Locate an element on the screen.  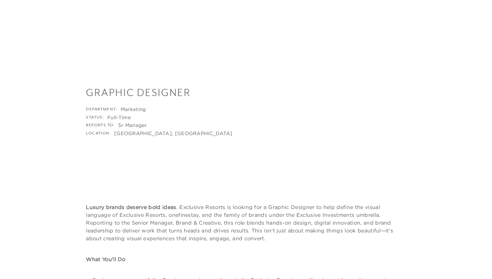
div: Sr Manager is located at coordinates (132, 125).